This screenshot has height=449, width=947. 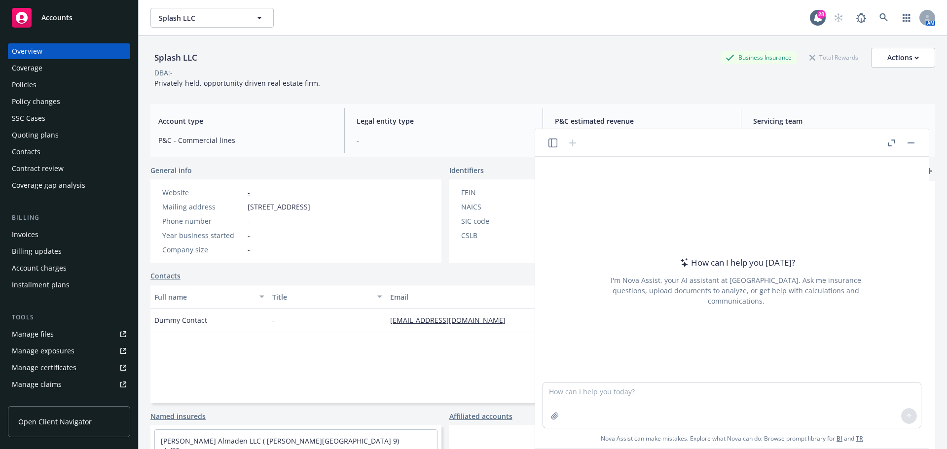 What do you see at coordinates (821, 14) in the screenshot?
I see `div: 28` at bounding box center [821, 14].